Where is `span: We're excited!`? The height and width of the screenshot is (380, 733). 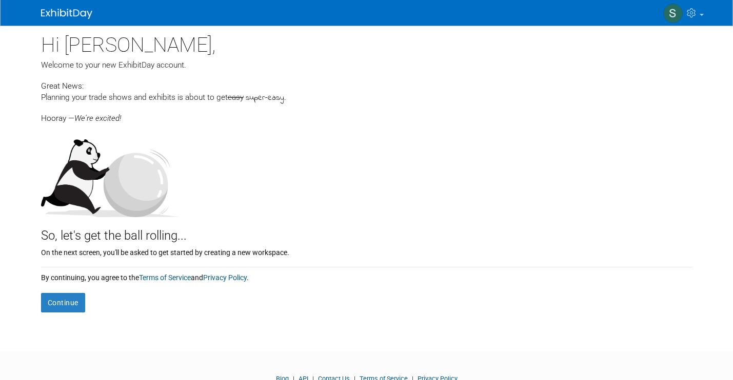
span: We're excited! is located at coordinates (97, 118).